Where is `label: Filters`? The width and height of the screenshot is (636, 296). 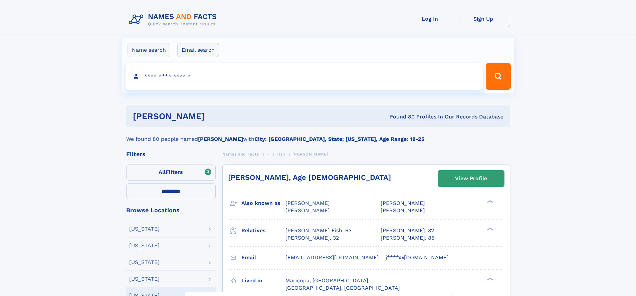 label: Filters is located at coordinates (171, 173).